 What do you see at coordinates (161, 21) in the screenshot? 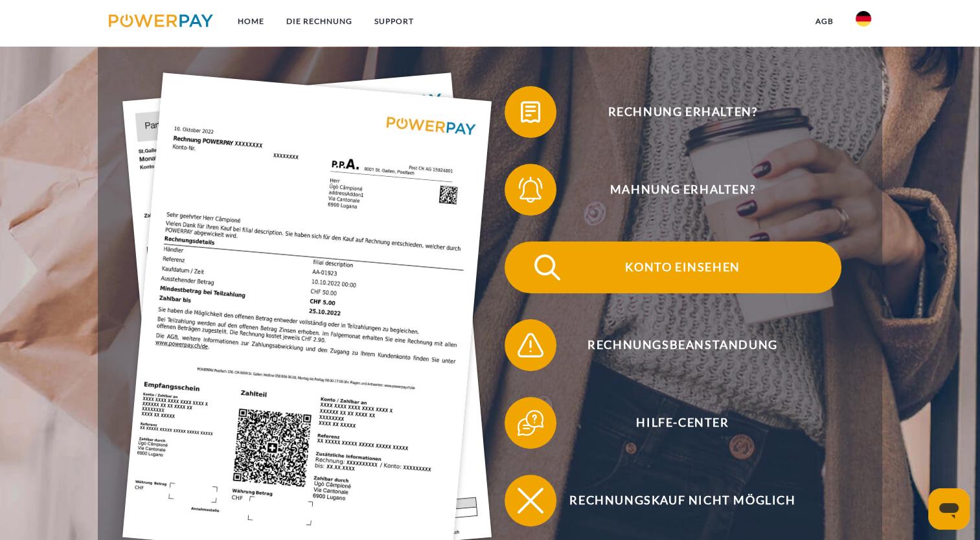
I see `img: logo-powerpay.svg` at bounding box center [161, 21].